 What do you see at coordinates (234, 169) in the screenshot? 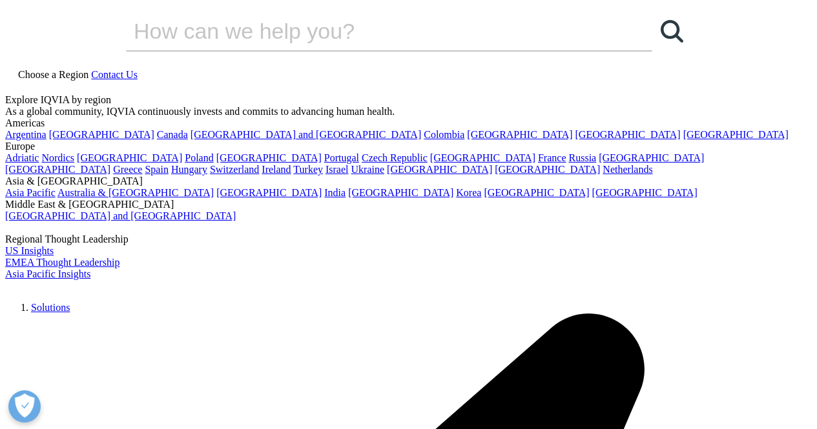
I see `a: Switzerland` at bounding box center [234, 169].